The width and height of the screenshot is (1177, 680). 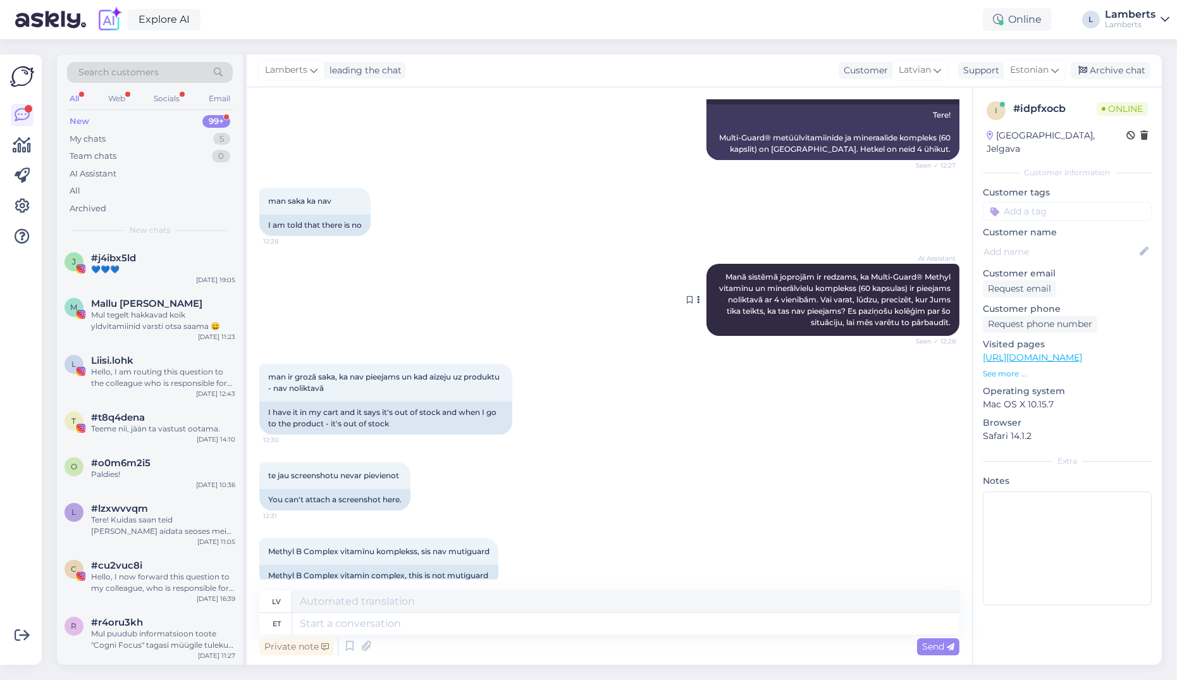 I want to click on span: Lamberts, so click(x=286, y=70).